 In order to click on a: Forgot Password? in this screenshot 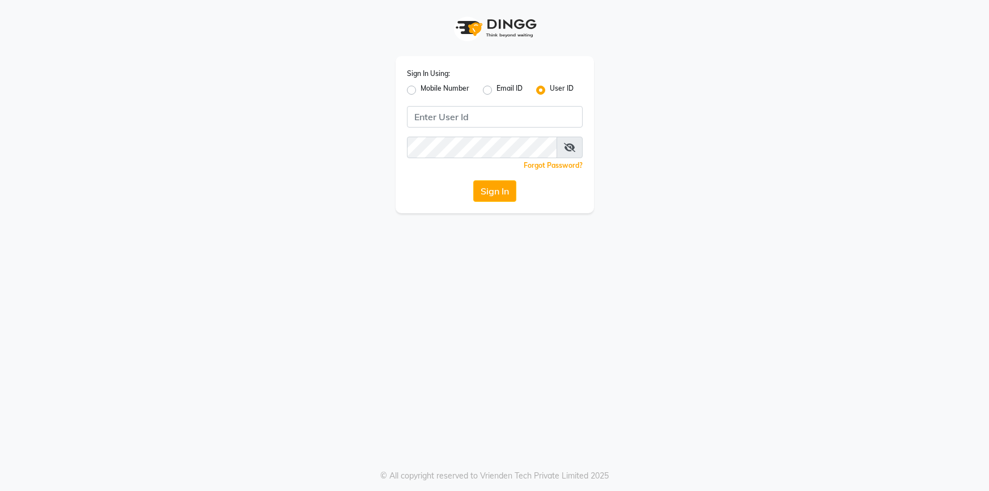, I will do `click(553, 165)`.